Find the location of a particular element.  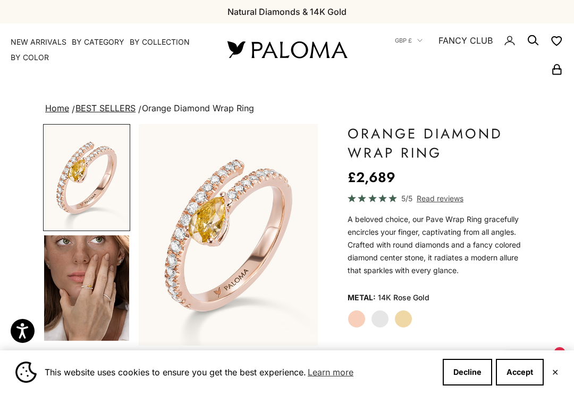

sale-price: £2,689 is located at coordinates (372, 177).